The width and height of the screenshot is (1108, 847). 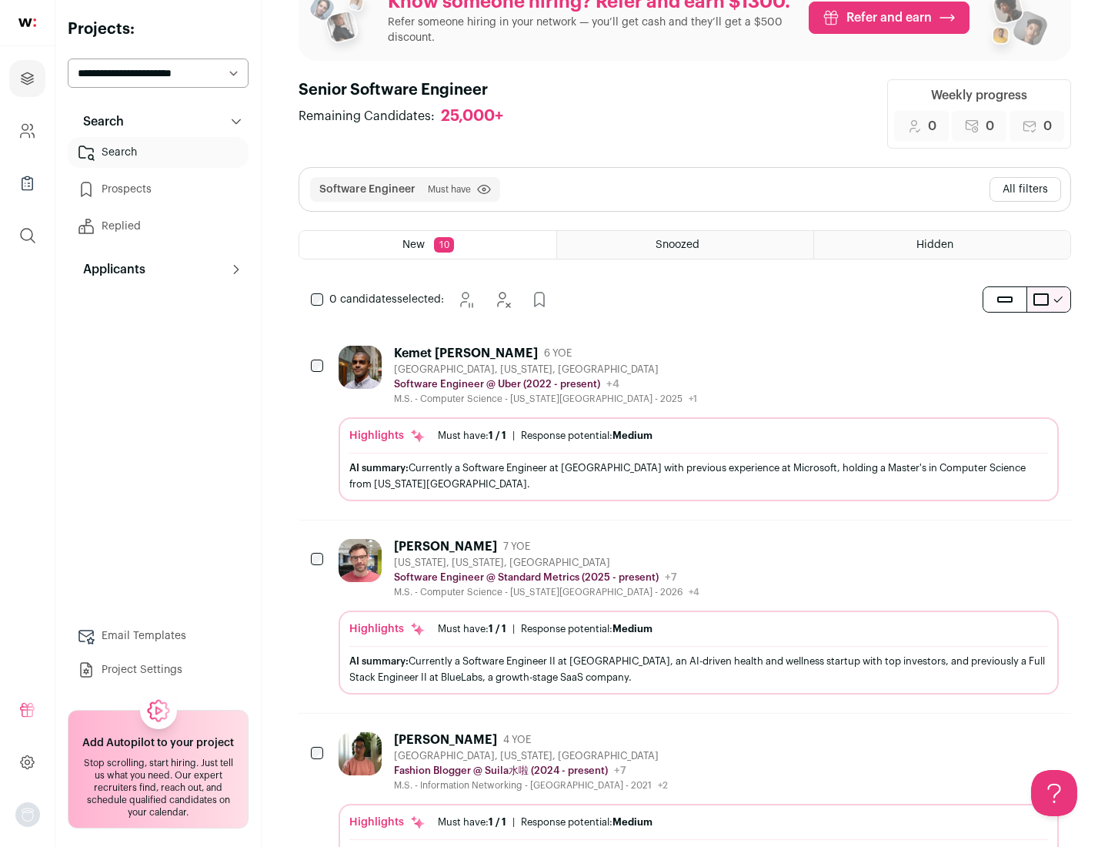 I want to click on div: Stop scrolling, start hiring. Just tell us what you need. Our expert recruiters find, reach out, ..., so click(x=158, y=787).